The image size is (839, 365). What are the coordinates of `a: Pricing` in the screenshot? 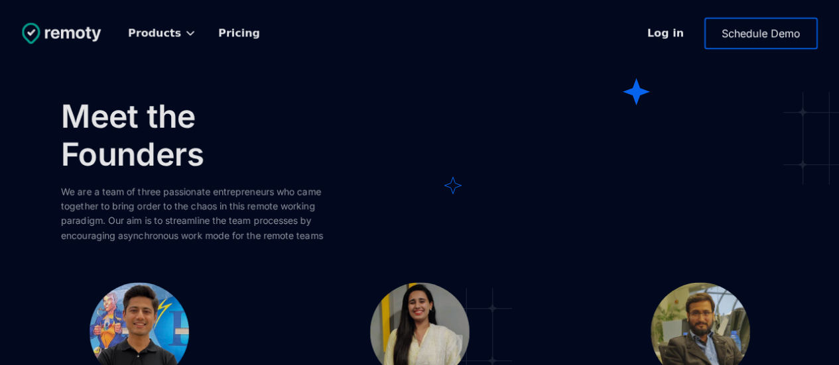 It's located at (239, 33).